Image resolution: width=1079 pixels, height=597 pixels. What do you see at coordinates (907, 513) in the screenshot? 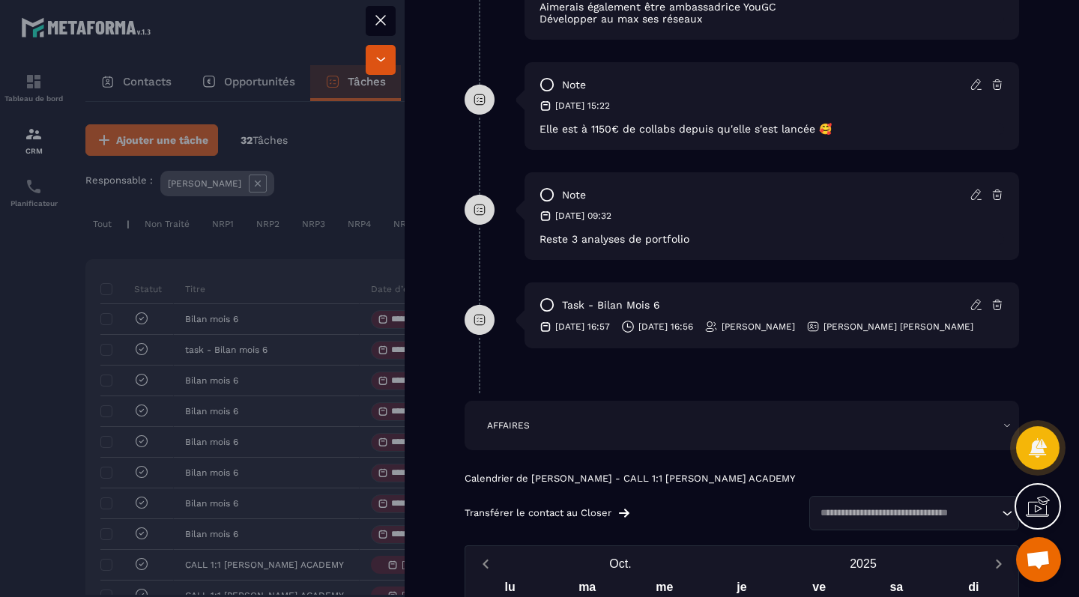
I see `input: Search for option` at bounding box center [907, 513].